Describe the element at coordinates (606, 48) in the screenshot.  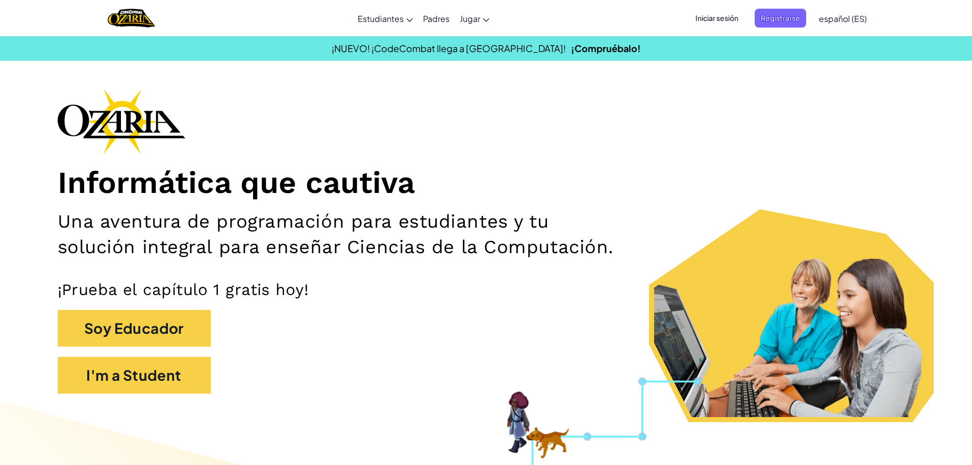
I see `a: ¡Compruébalo!` at that location.